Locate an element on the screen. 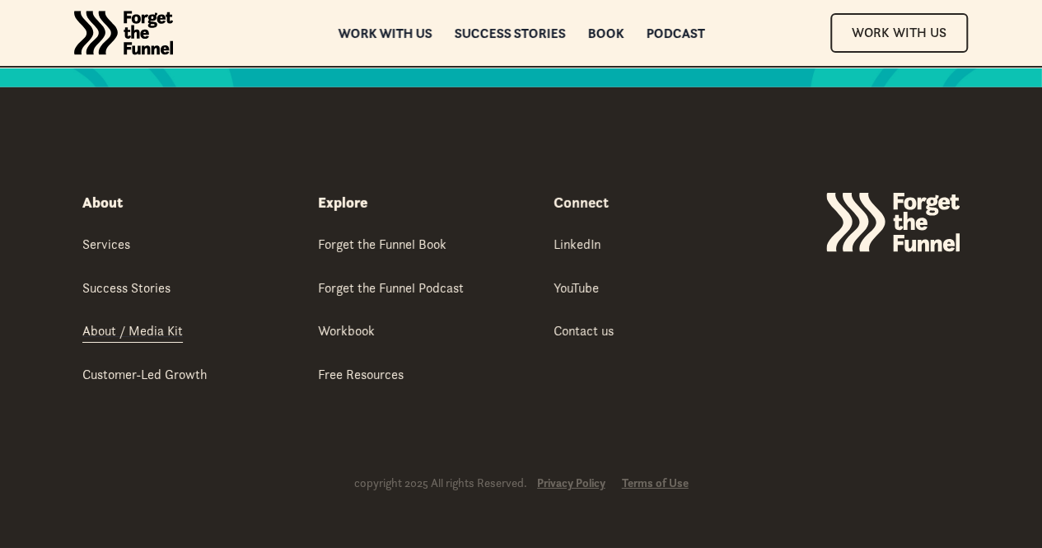 Image resolution: width=1042 pixels, height=548 pixels. div: Work with us is located at coordinates (385, 33).